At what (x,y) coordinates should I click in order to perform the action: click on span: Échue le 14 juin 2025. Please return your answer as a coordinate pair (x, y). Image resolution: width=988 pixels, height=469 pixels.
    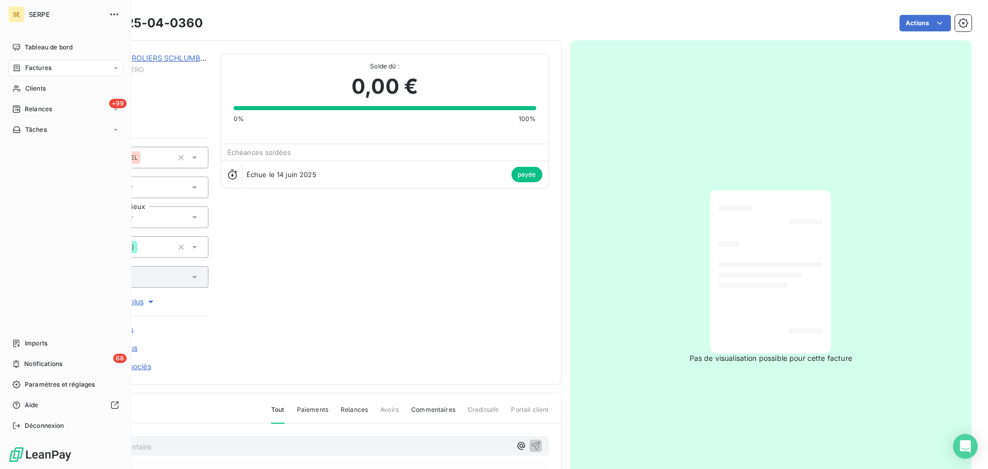
    Looking at the image, I should click on (281, 174).